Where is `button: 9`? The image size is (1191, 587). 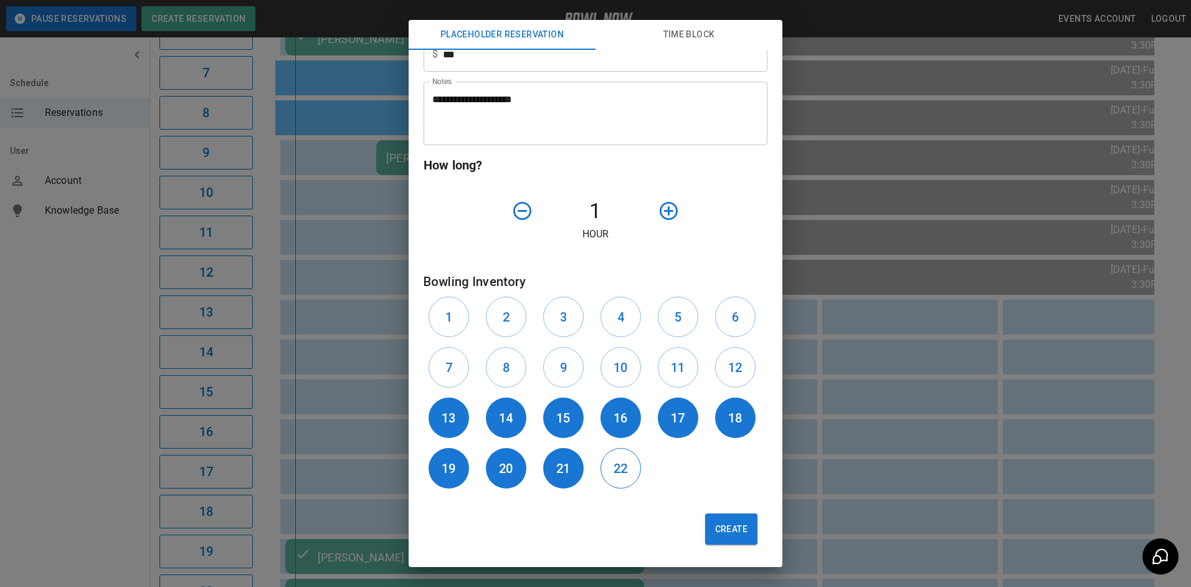 button: 9 is located at coordinates (563, 367).